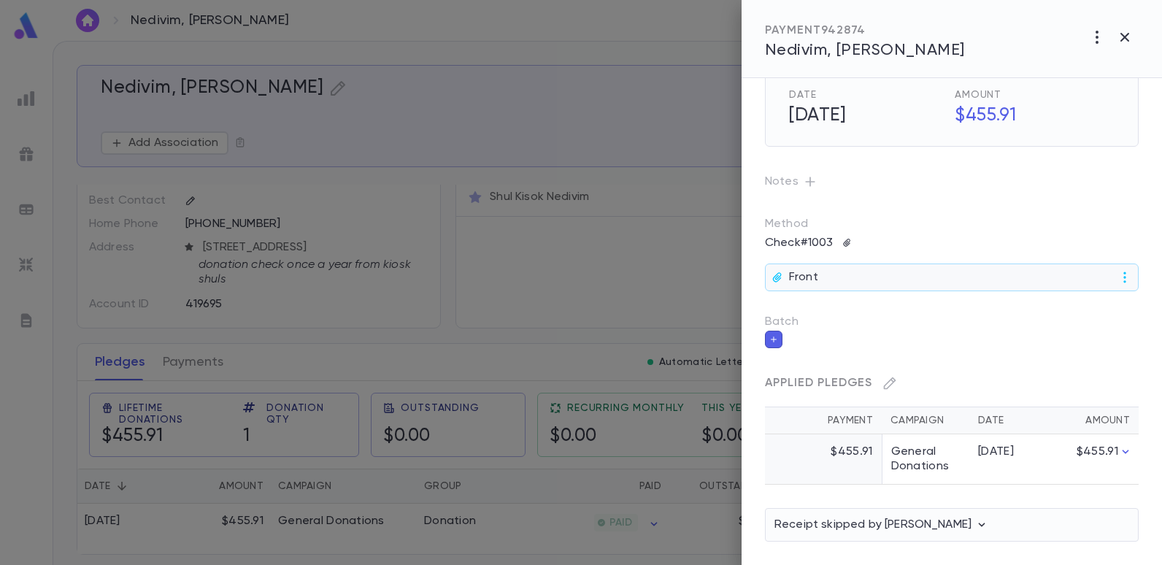 This screenshot has height=565, width=1162. I want to click on div: PAYMENT 942874, so click(865, 31).